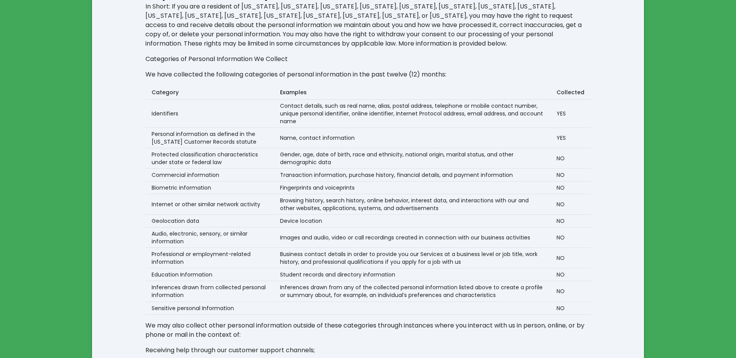  I want to click on th: Collected, so click(570, 92).